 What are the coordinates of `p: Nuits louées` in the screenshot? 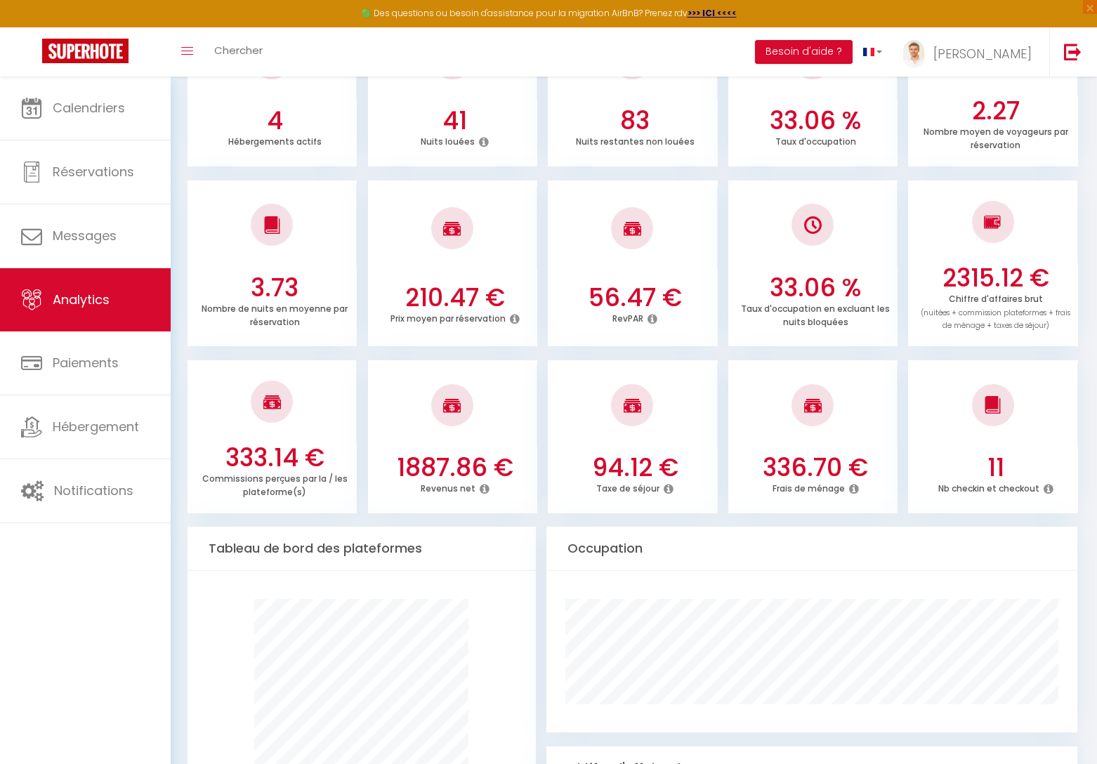 It's located at (447, 140).